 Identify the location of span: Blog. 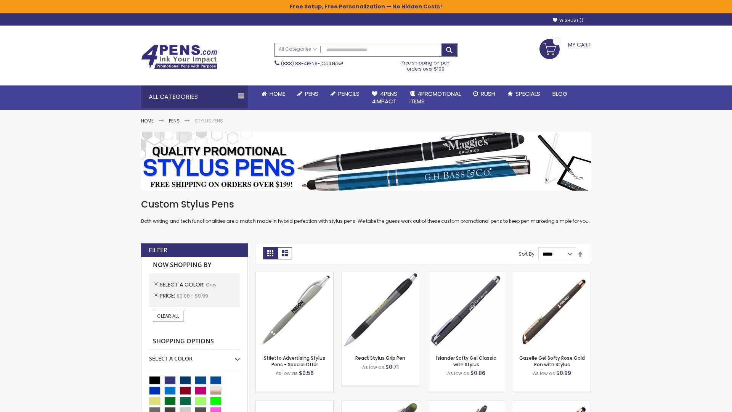
(559, 93).